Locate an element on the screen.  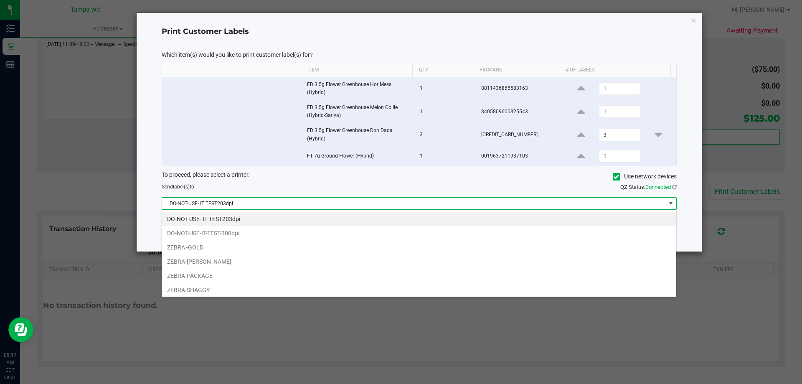
li: ZEBRA-PACKAGE is located at coordinates (419, 276).